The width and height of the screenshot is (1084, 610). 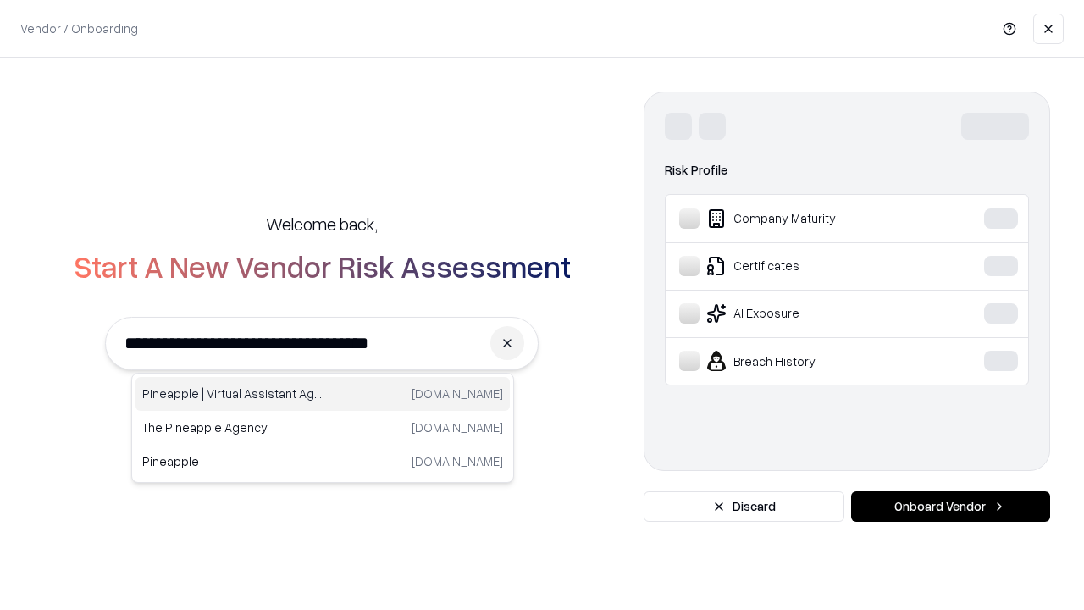 What do you see at coordinates (950, 506) in the screenshot?
I see `button: Onboard Vendor` at bounding box center [950, 506].